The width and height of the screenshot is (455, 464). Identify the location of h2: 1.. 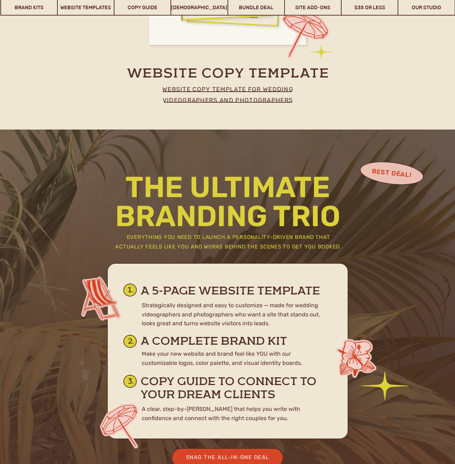
(133, 292).